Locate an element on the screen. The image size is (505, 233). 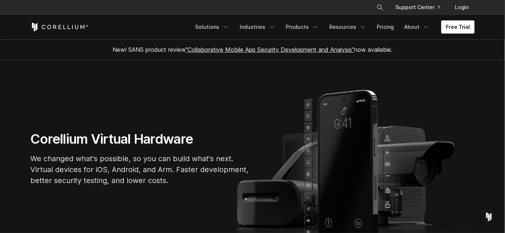
span: New! SANS product review now available. is located at coordinates (252, 50).